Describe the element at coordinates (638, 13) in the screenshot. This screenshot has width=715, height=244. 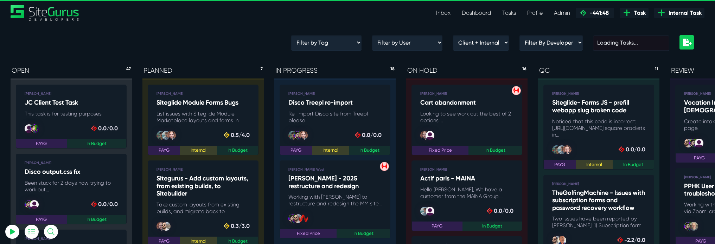
I see `span: Task` at that location.